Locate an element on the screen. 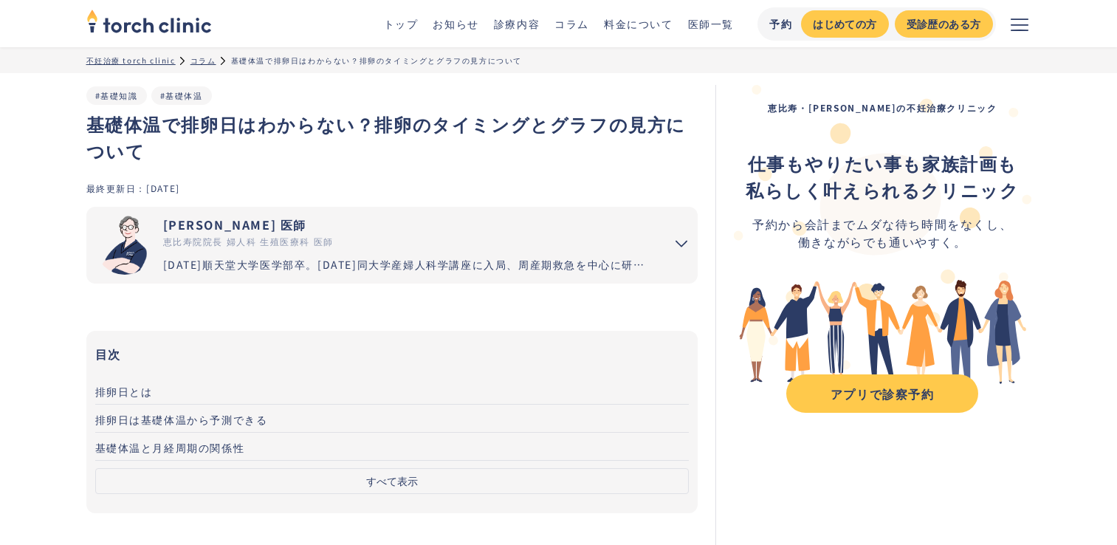 The height and width of the screenshot is (545, 1117). a: 基礎体温と月経周期の関係性 is located at coordinates (392, 447).